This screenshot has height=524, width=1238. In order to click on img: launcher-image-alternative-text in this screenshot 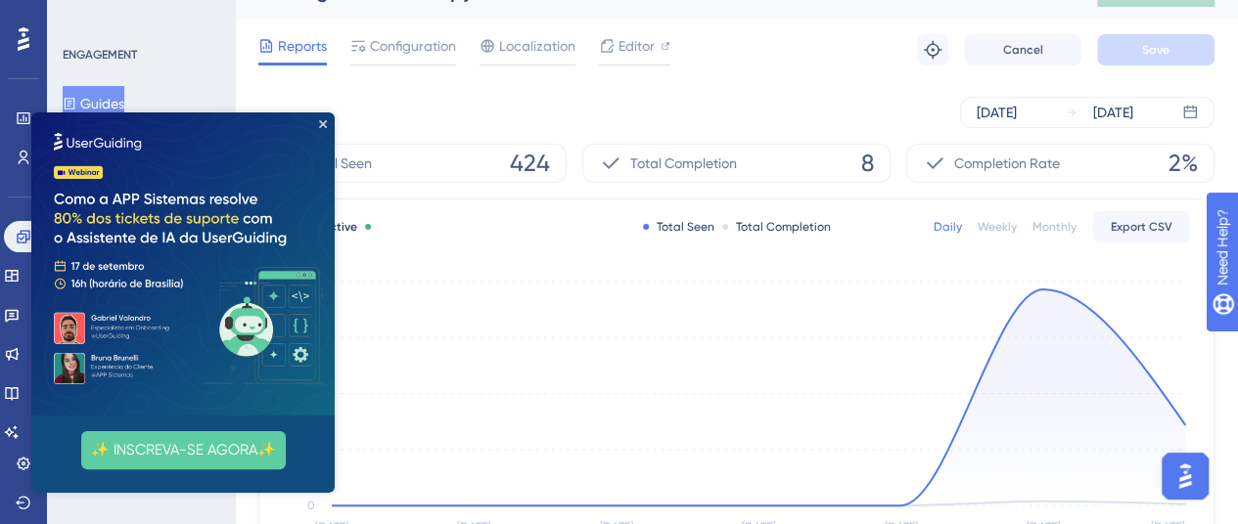, I will do `click(29, 29)`.